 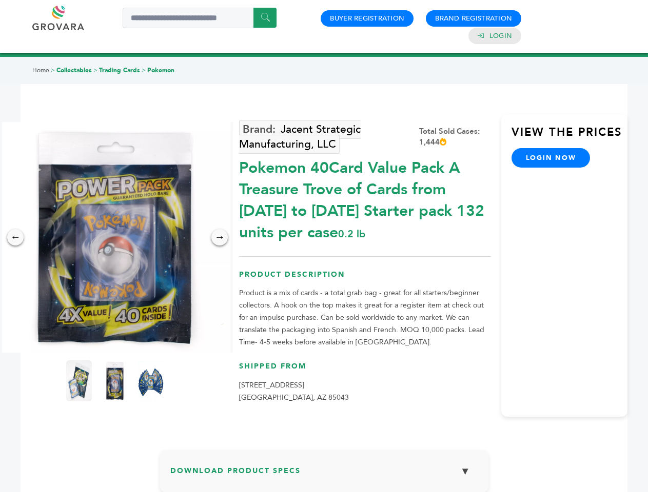 I want to click on a: Home, so click(x=41, y=70).